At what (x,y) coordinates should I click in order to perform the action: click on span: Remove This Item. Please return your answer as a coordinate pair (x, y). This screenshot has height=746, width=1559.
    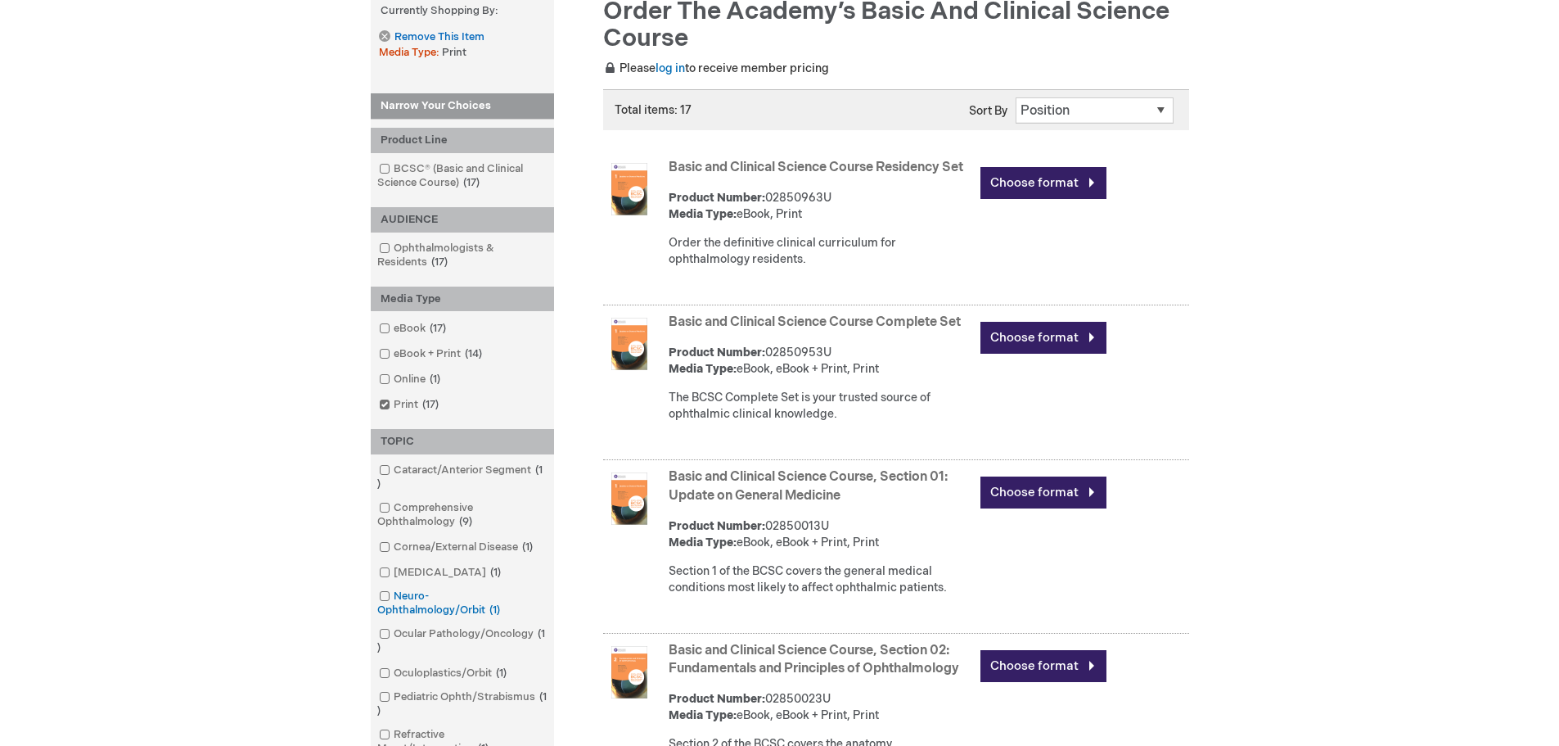
    Looking at the image, I should click on (440, 37).